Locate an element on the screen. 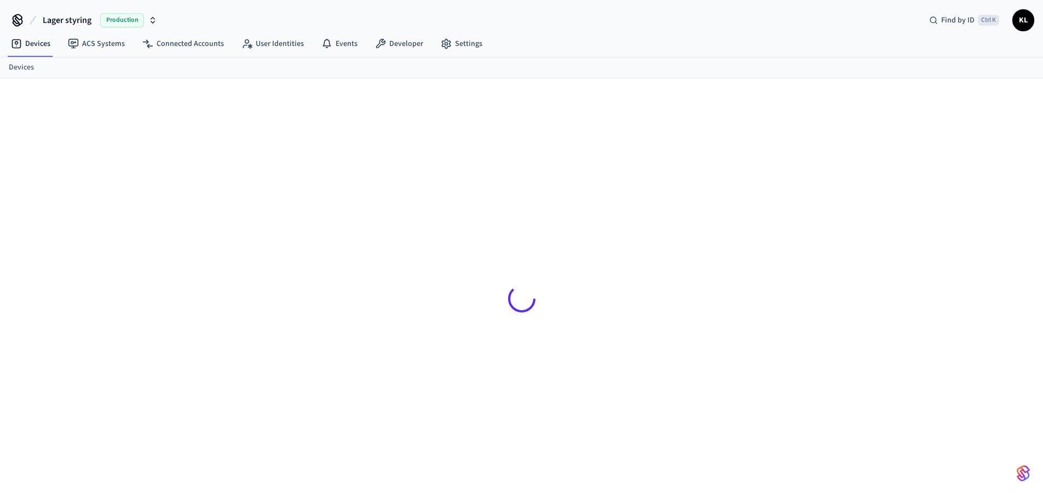 This screenshot has width=1043, height=493. a: Events is located at coordinates (339, 44).